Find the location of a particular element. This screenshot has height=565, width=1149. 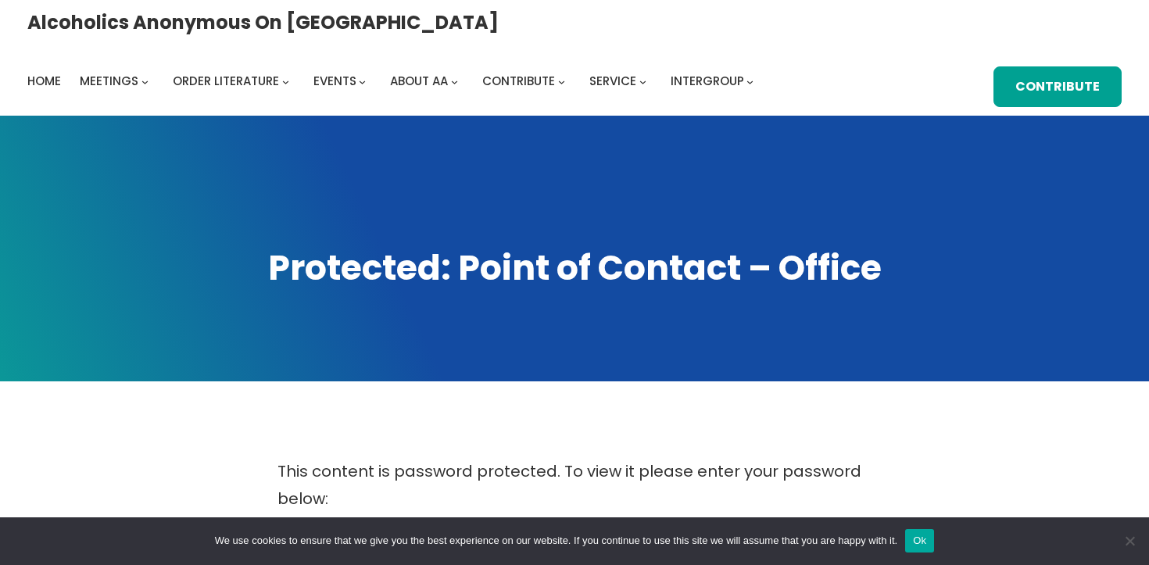

span: No is located at coordinates (1129, 541).